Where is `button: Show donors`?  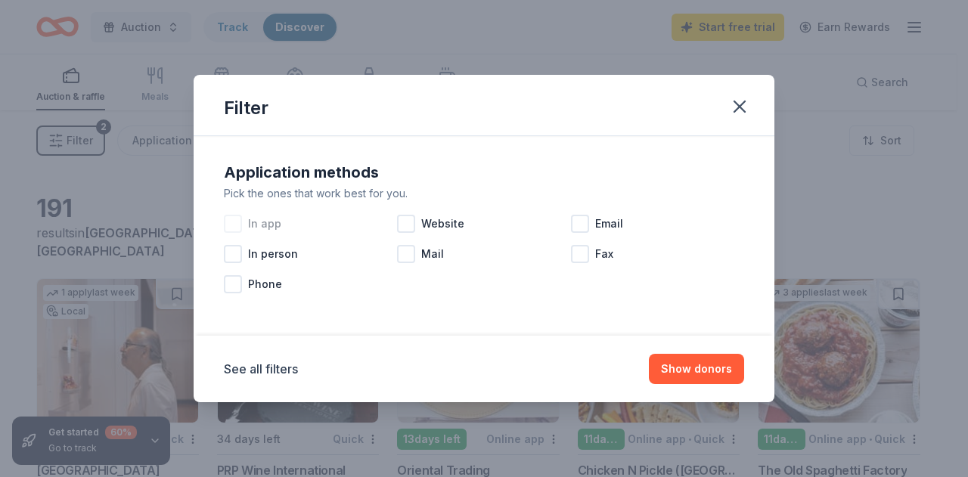 button: Show donors is located at coordinates (697, 369).